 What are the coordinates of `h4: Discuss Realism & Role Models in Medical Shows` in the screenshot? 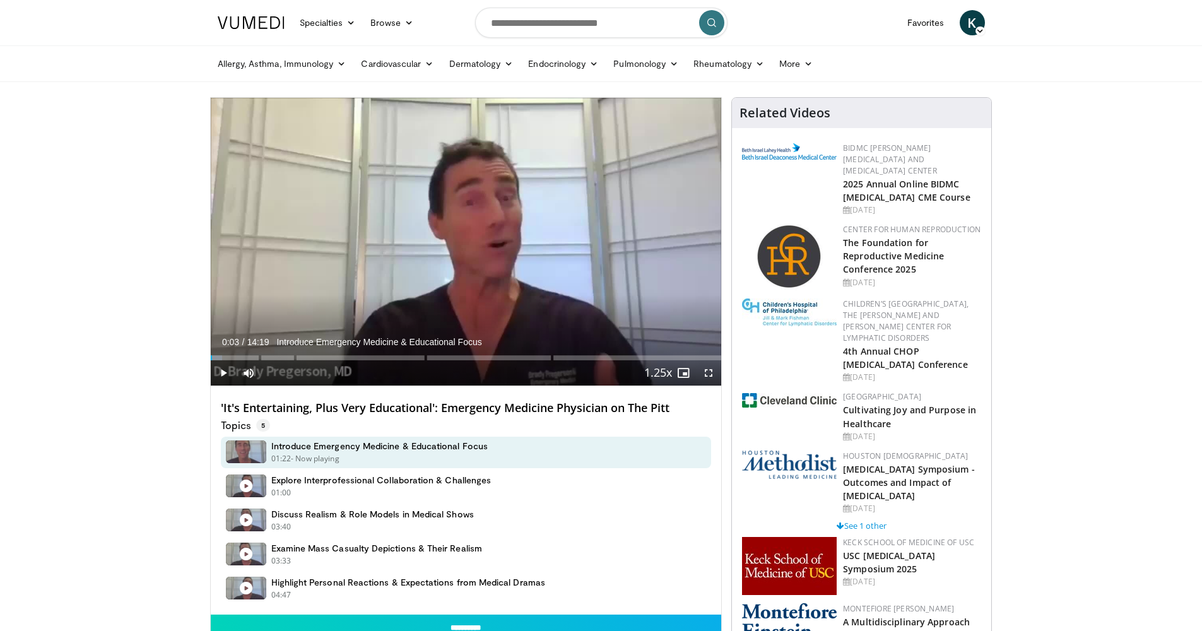 It's located at (372, 514).